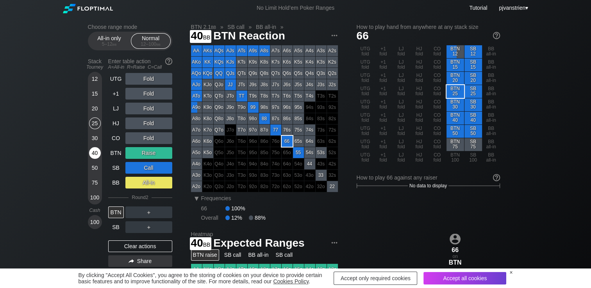 The image size is (591, 288). I want to click on div: J9o, so click(230, 107).